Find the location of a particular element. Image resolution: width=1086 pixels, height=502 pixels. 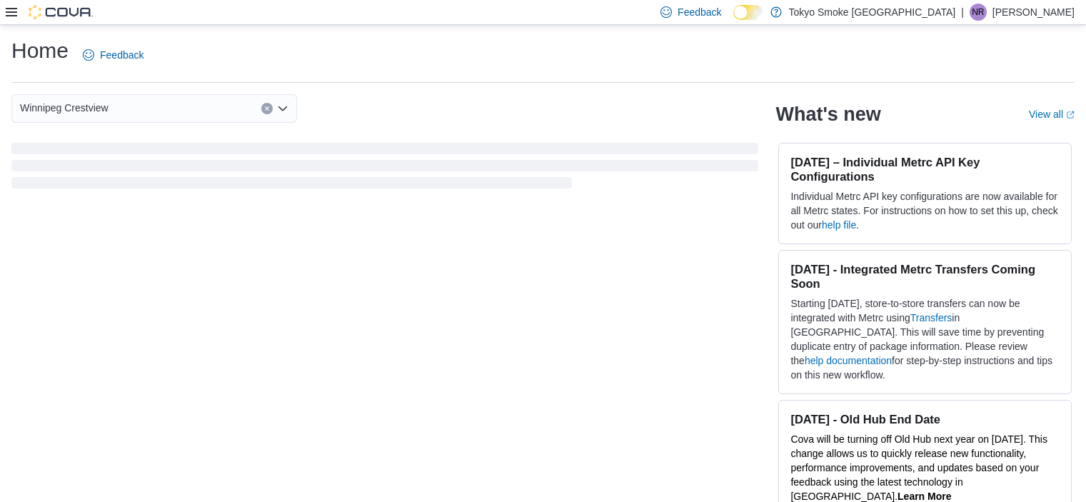

span: NR is located at coordinates (977, 12).